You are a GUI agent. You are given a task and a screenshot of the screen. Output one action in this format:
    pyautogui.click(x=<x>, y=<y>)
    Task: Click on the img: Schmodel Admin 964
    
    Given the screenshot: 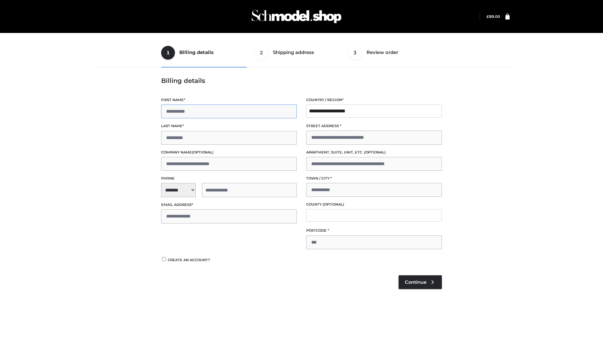 What is the action you would take?
    pyautogui.click(x=297, y=16)
    